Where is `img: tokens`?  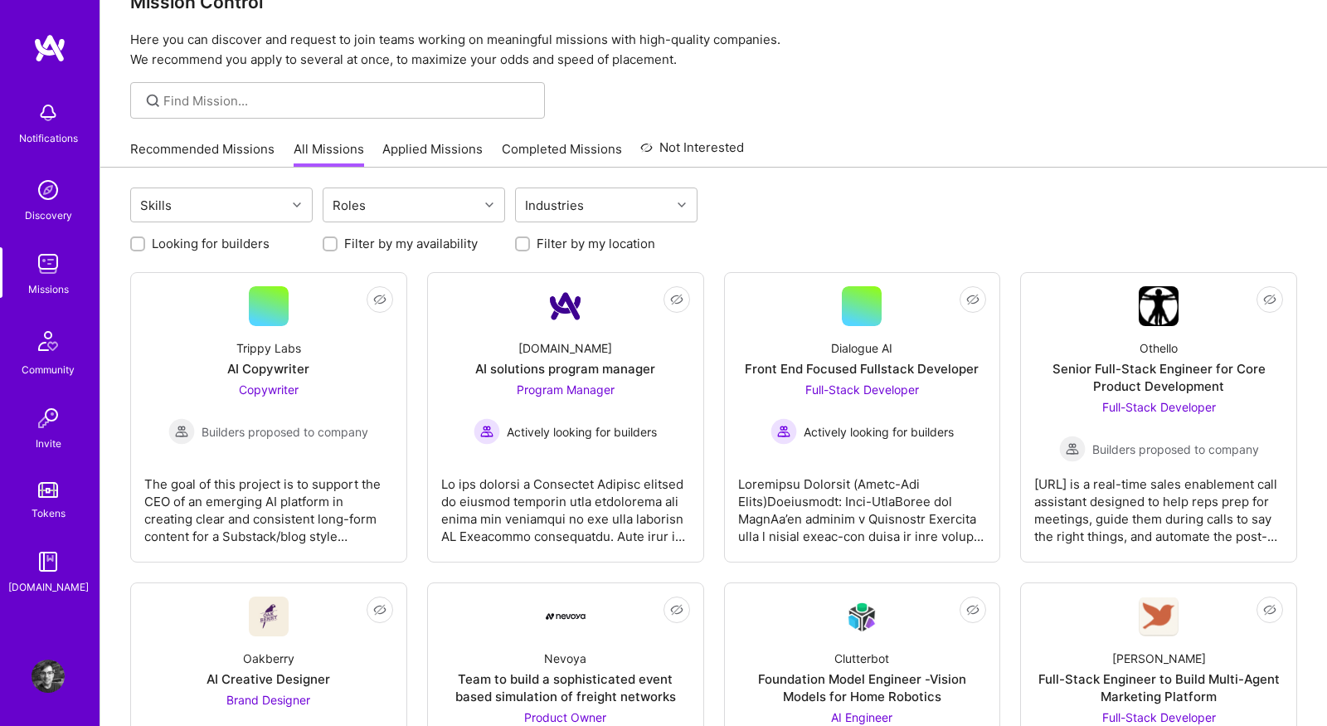 img: tokens is located at coordinates (48, 489).